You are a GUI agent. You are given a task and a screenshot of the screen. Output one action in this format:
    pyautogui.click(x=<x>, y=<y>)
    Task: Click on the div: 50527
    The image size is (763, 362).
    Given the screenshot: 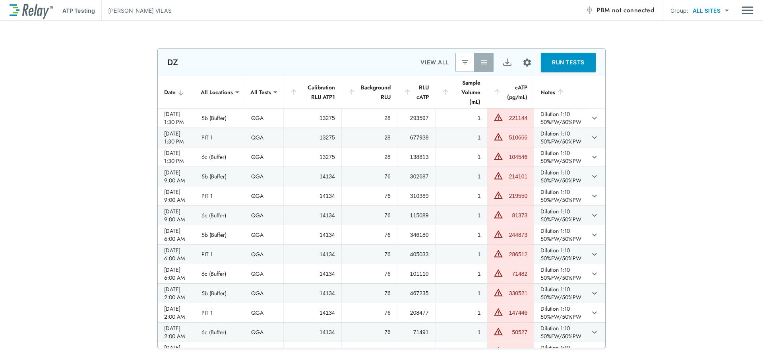 What is the action you would take?
    pyautogui.click(x=517, y=332)
    